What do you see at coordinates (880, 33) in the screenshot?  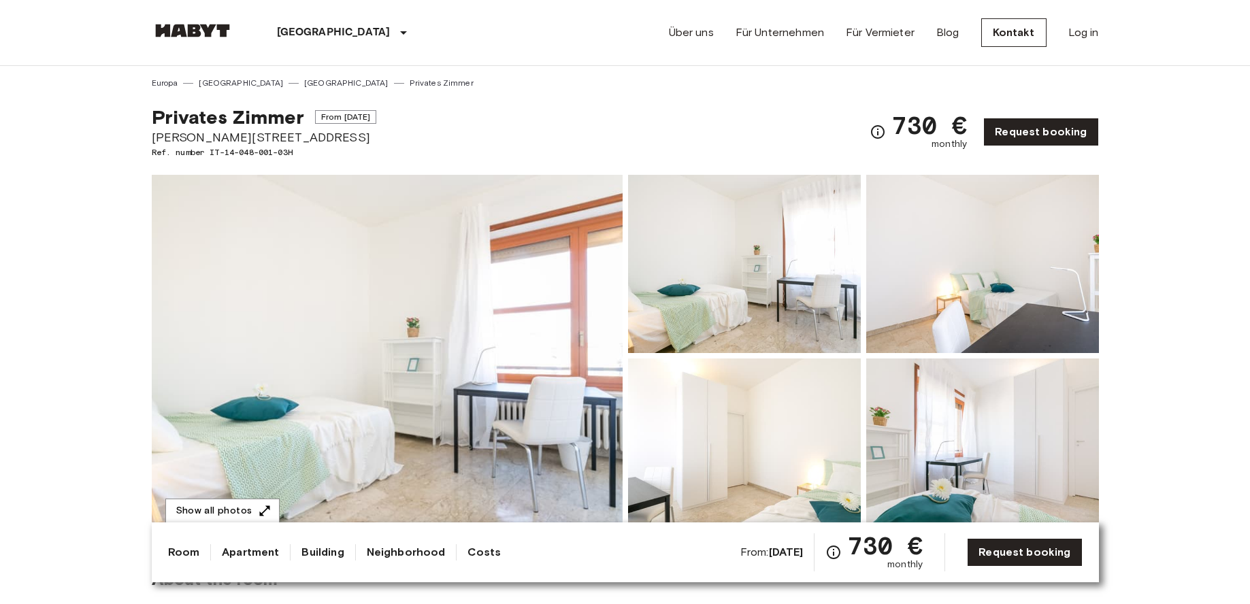 I see `a: Für Vermieter` at bounding box center [880, 33].